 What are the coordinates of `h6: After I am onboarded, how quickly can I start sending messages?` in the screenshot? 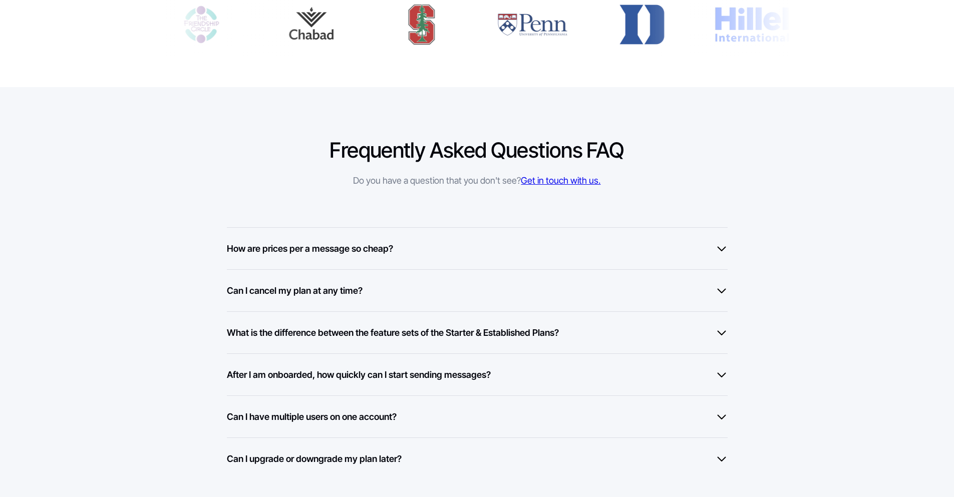 It's located at (359, 375).